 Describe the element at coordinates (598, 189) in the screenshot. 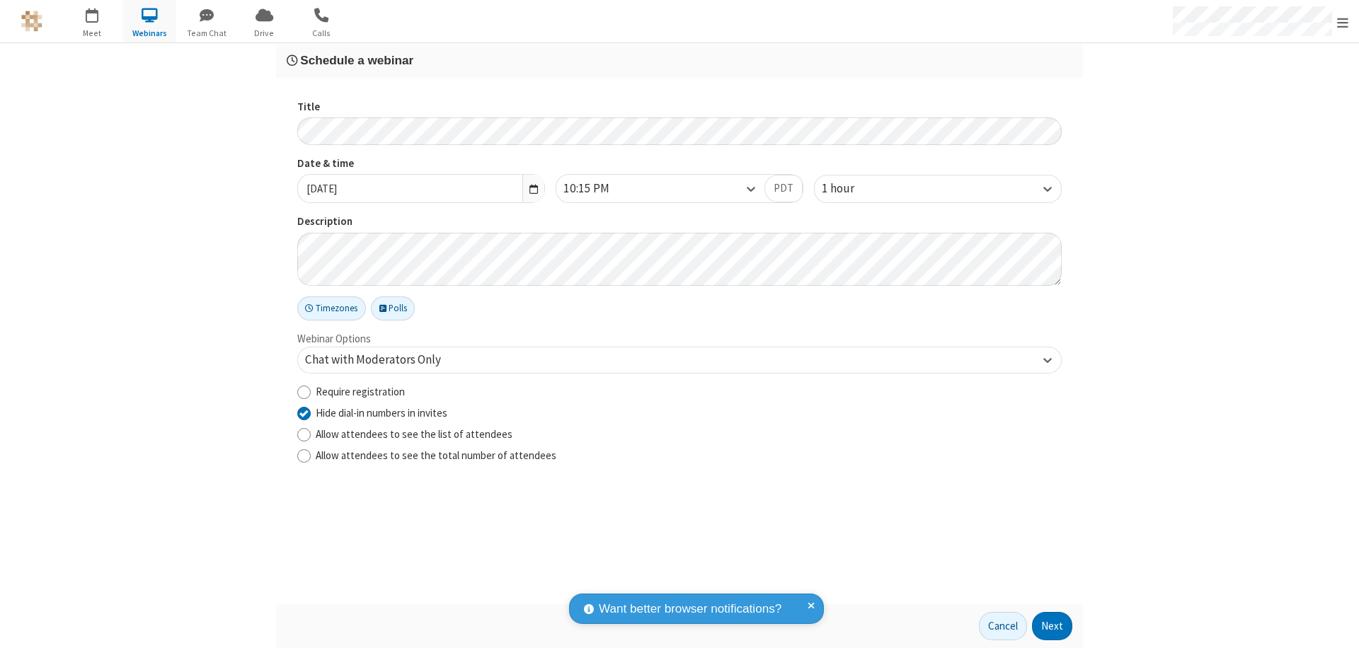

I see `div: 10:15 PM` at that location.